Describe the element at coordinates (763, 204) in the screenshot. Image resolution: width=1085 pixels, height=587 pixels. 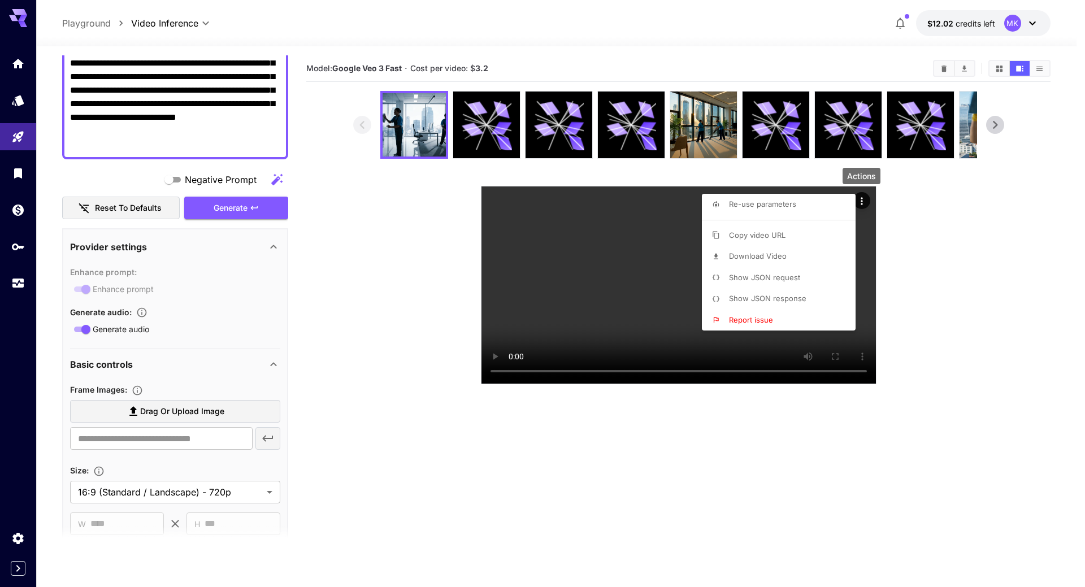
I see `span: Re-use parameters` at that location.